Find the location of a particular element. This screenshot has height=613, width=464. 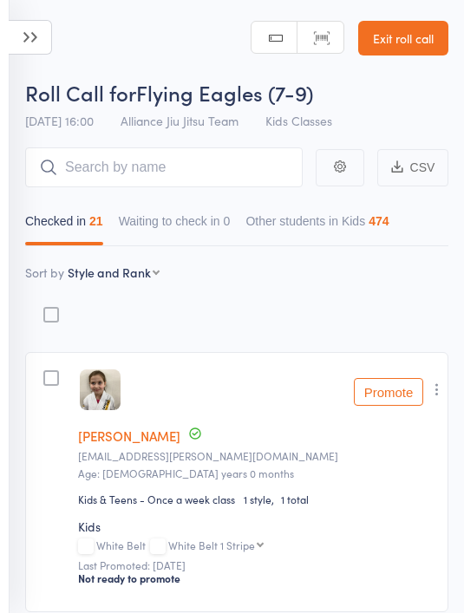

button: CSV is located at coordinates (413, 167).